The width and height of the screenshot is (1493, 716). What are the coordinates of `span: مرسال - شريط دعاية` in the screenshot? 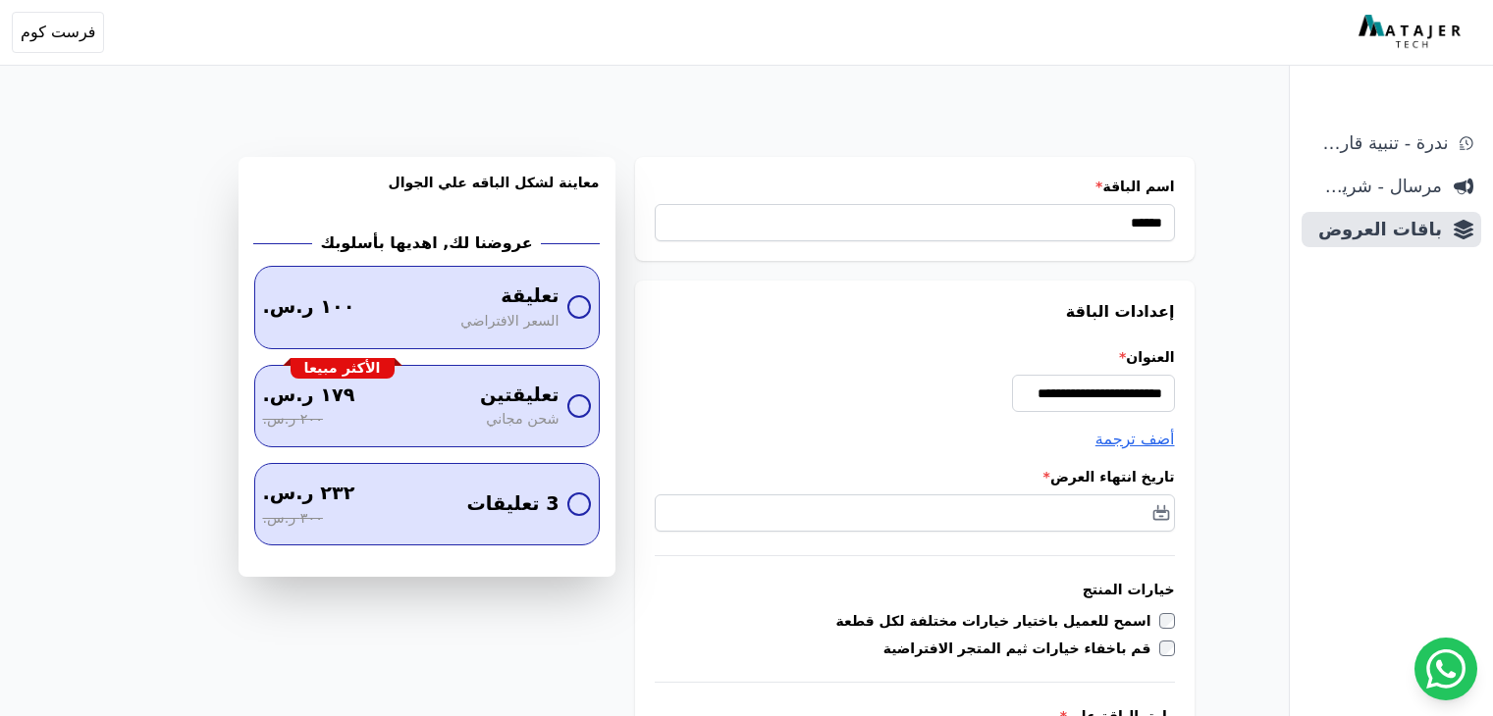 It's located at (1375, 186).